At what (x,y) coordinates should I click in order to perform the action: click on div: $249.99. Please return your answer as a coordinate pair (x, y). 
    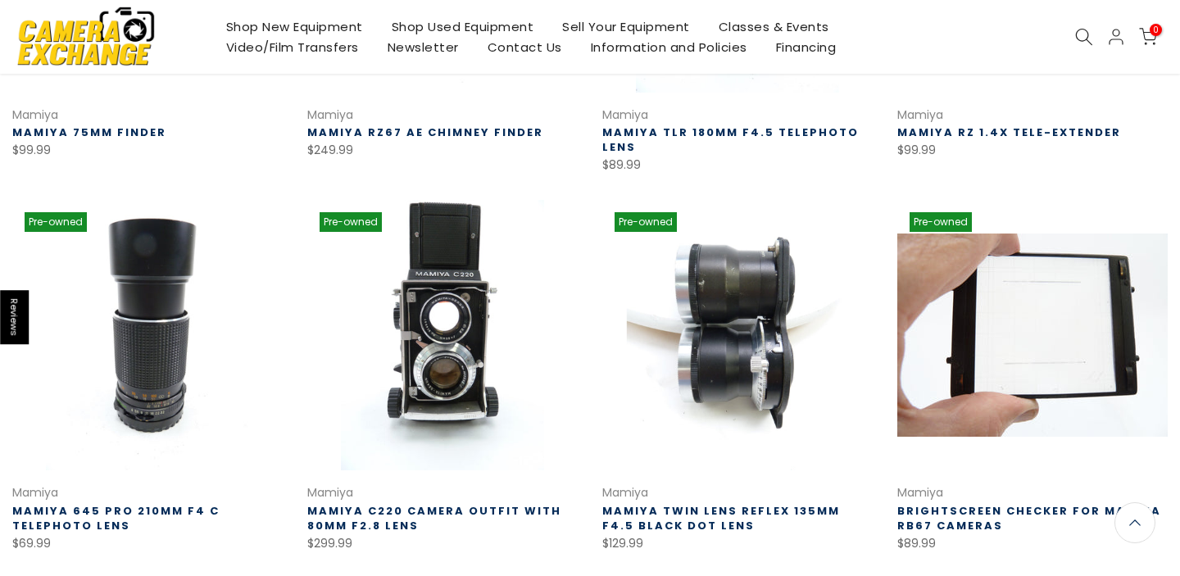
    Looking at the image, I should click on (443, 150).